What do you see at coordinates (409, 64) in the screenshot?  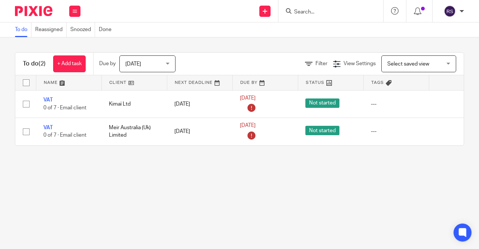 I see `span: Select saved view` at bounding box center [409, 64].